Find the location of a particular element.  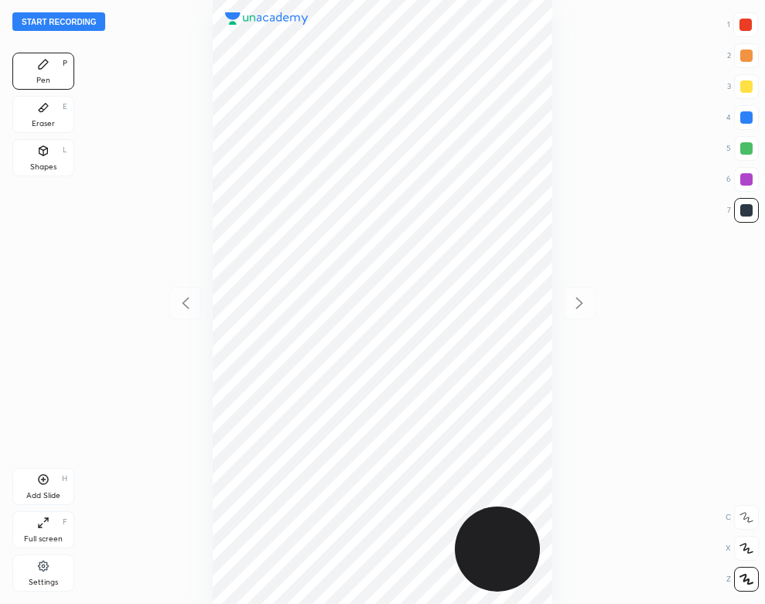

div: Eraser is located at coordinates (43, 124).